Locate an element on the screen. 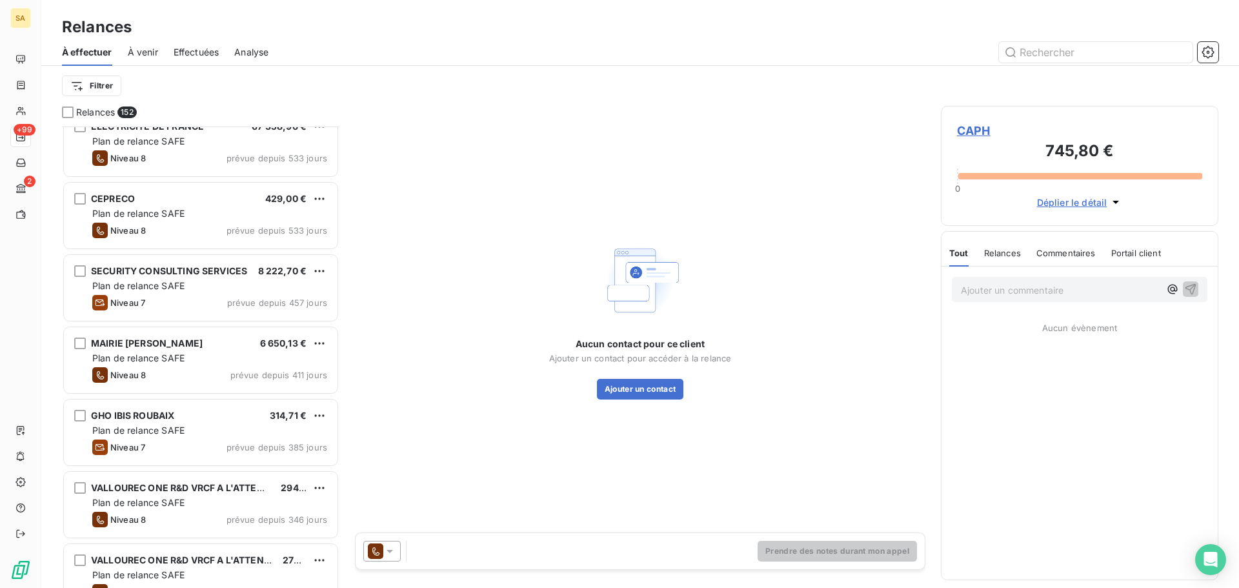  input: Rechercher is located at coordinates (1096, 52).